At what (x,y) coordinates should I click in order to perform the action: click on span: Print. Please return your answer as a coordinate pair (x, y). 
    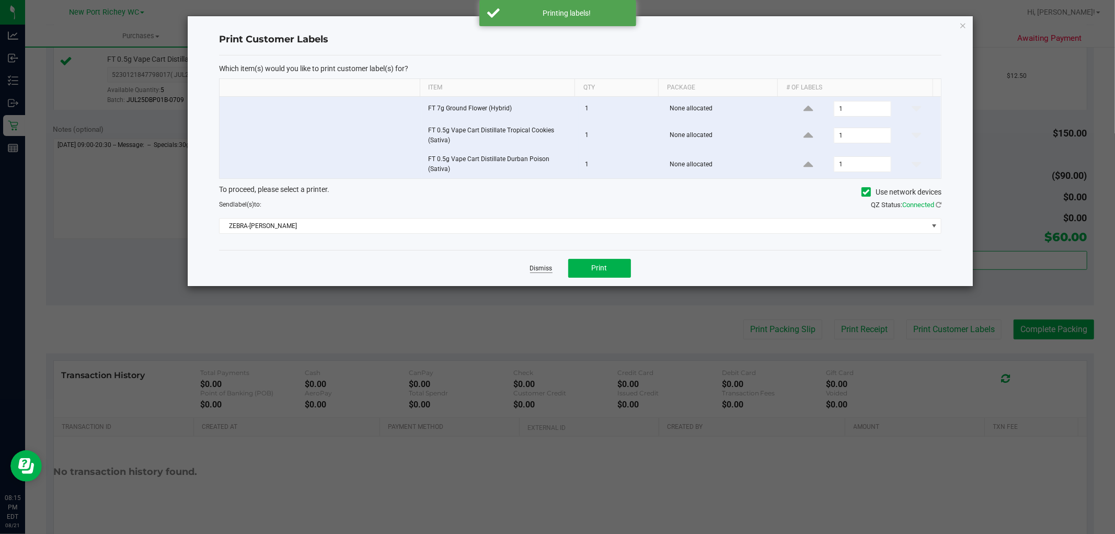
    Looking at the image, I should click on (600, 268).